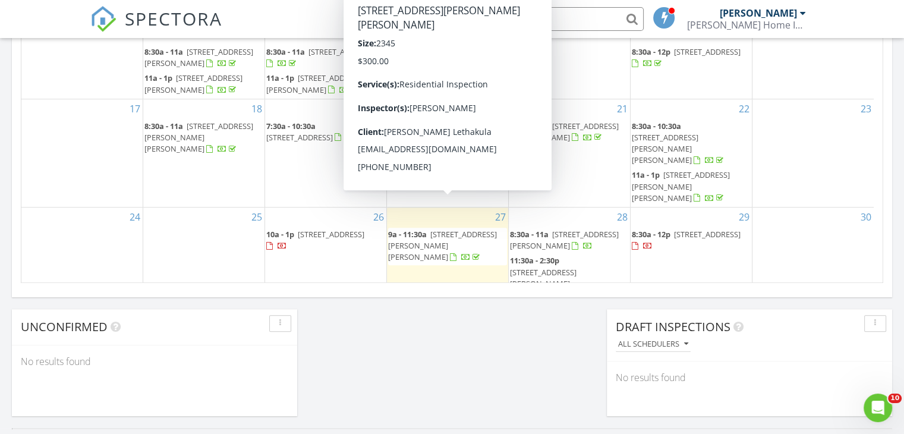  I want to click on a: Go to August 22, 2025, so click(744, 109).